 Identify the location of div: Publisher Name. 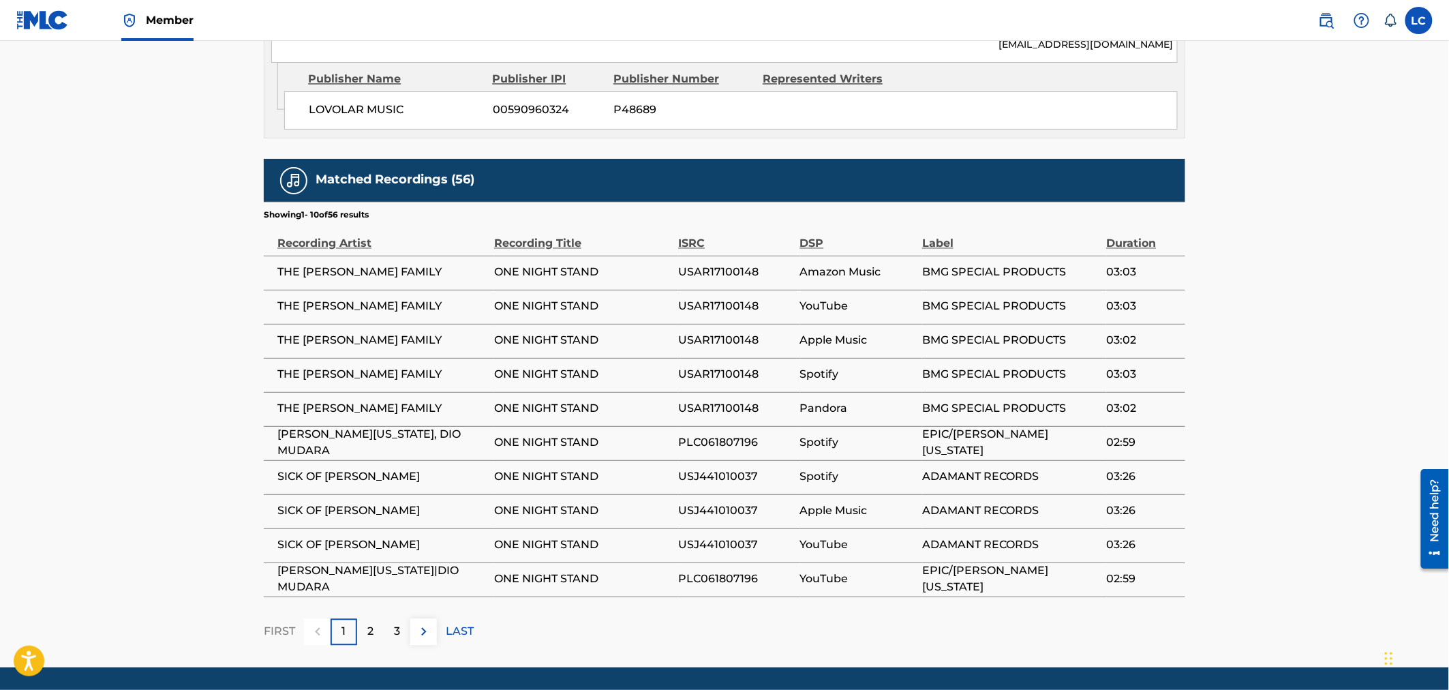
(395, 80).